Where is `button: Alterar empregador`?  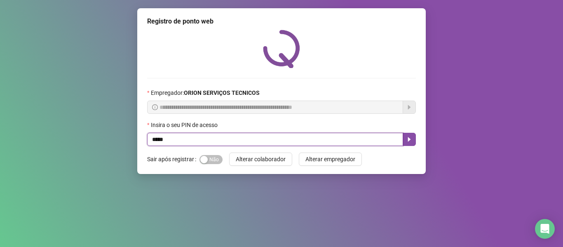 button: Alterar empregador is located at coordinates (330, 159).